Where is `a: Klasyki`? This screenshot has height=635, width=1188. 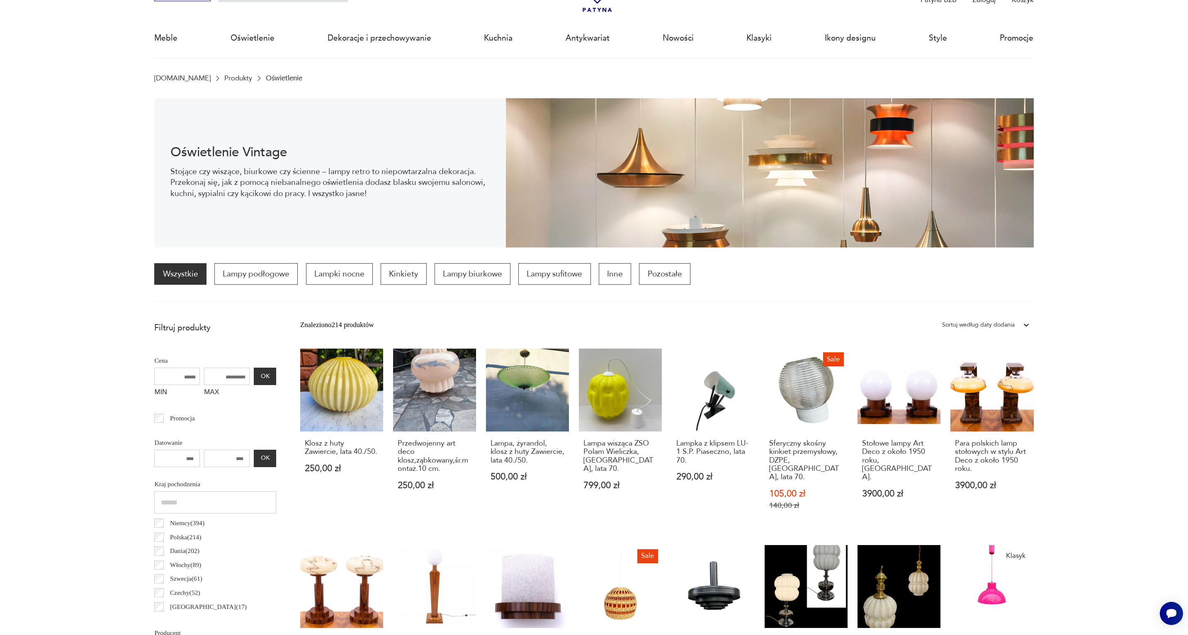
a: Klasyki is located at coordinates (759, 38).